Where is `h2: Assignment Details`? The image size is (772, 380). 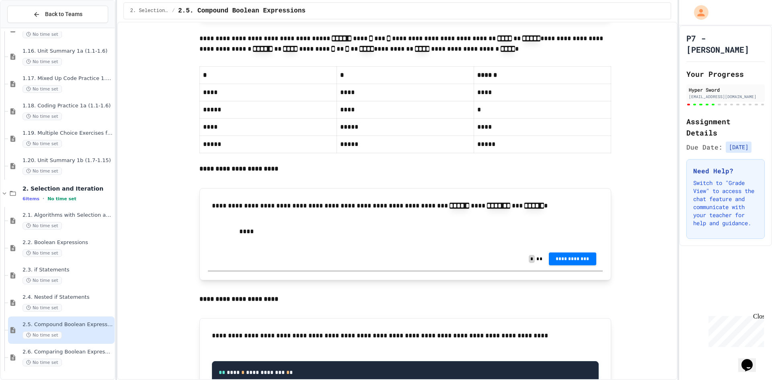 h2: Assignment Details is located at coordinates (726, 127).